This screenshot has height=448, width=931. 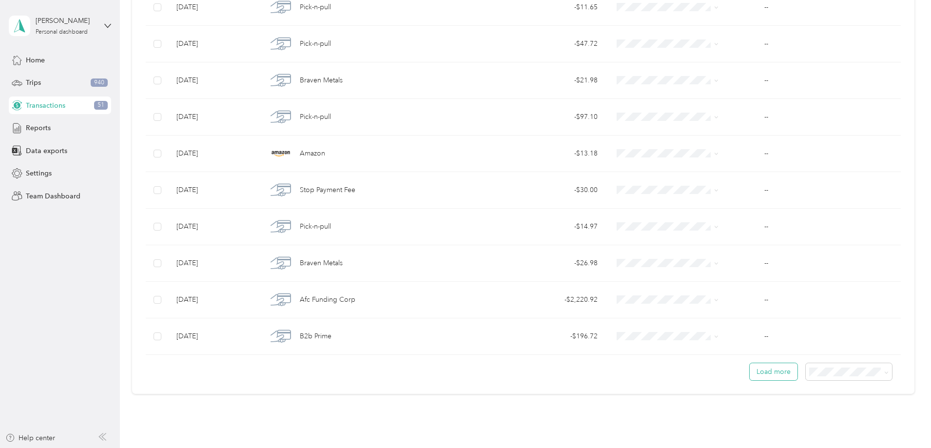 I want to click on span: Home, so click(x=35, y=60).